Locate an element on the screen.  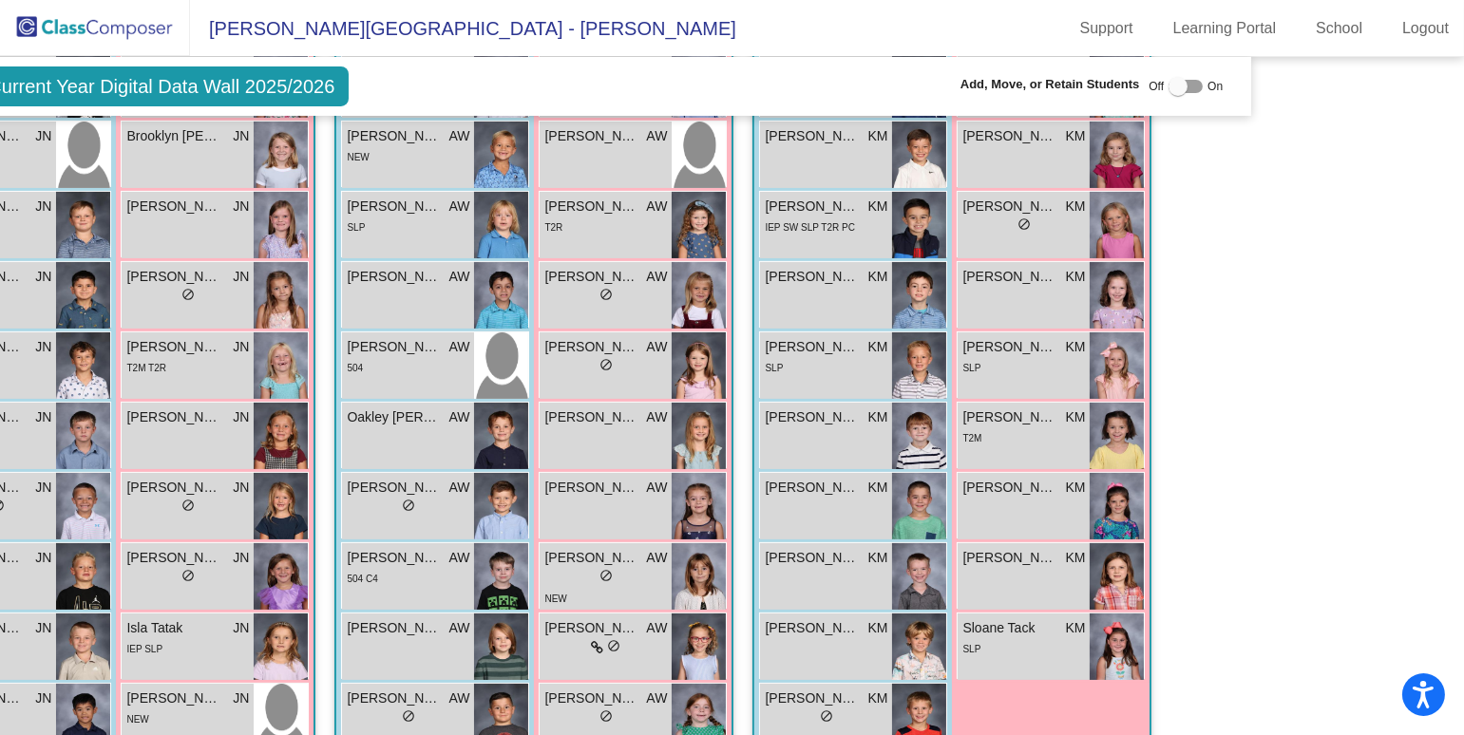
span: Off is located at coordinates (1156, 86).